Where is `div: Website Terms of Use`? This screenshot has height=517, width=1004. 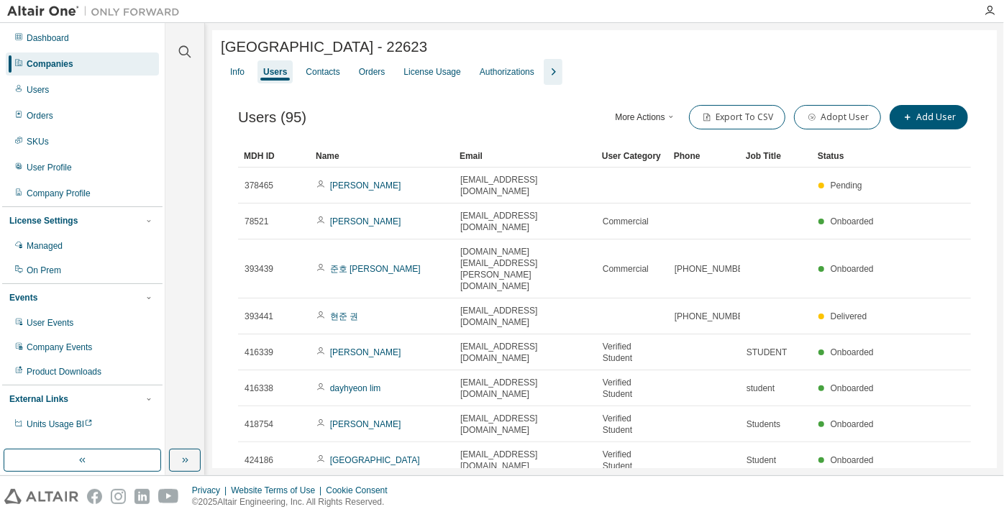
div: Website Terms of Use is located at coordinates (278, 490).